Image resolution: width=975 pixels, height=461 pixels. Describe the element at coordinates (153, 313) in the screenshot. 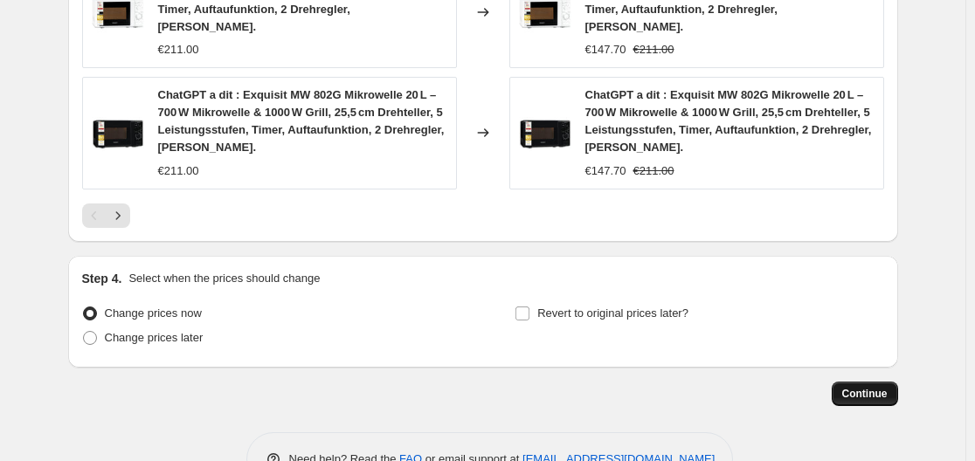

I see `span: Change prices now` at that location.